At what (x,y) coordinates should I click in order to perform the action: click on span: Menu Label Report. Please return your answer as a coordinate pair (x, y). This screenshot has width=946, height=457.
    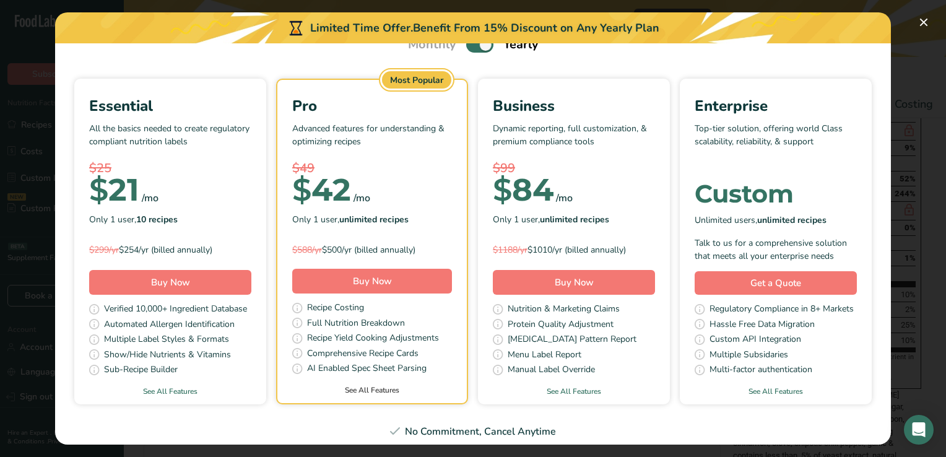
    Looking at the image, I should click on (544, 355).